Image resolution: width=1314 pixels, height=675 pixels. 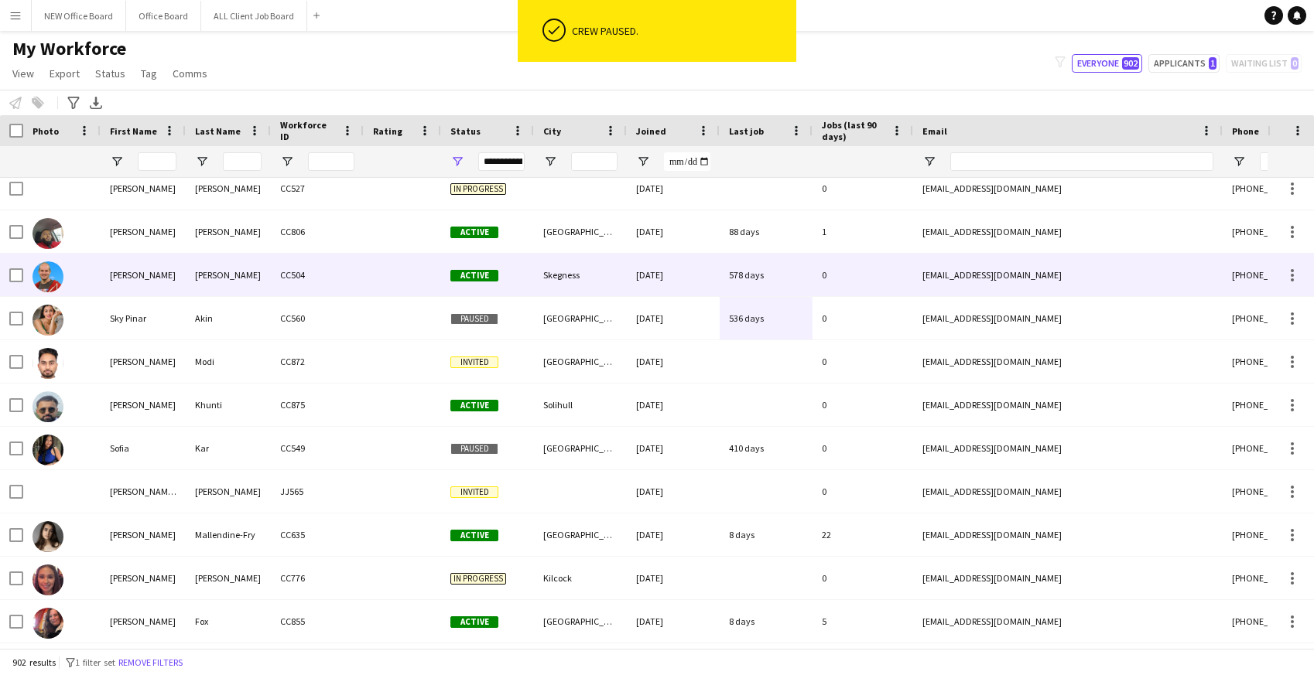 What do you see at coordinates (23, 73) in the screenshot?
I see `a: View` at bounding box center [23, 73].